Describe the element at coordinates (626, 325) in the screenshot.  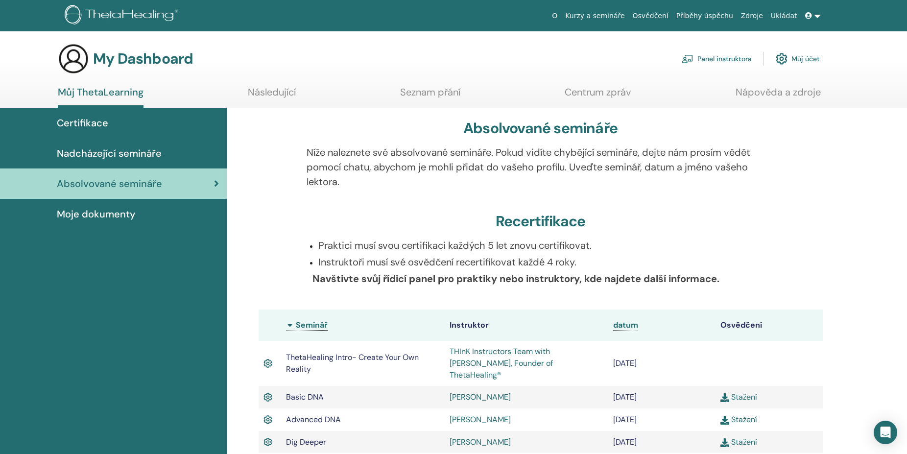
I see `a: datum` at that location.